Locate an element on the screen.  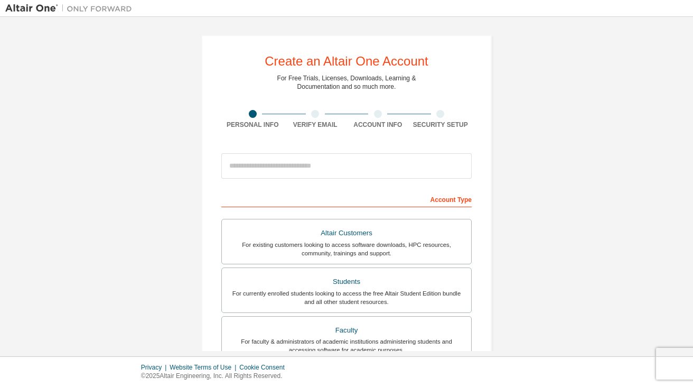
div: Account Info is located at coordinates (378, 125).